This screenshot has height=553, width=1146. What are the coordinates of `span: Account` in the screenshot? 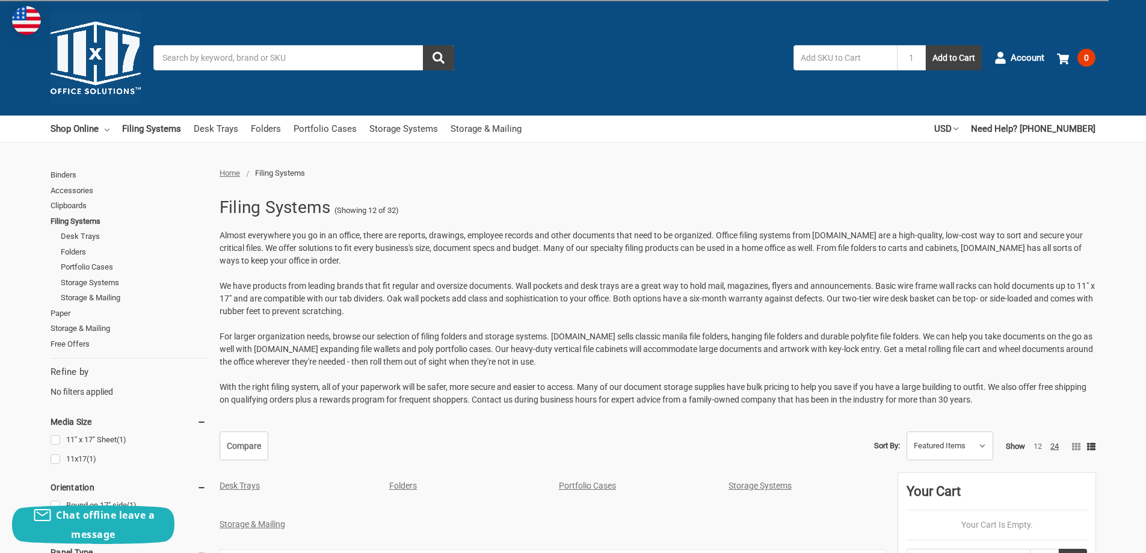 It's located at (1028, 58).